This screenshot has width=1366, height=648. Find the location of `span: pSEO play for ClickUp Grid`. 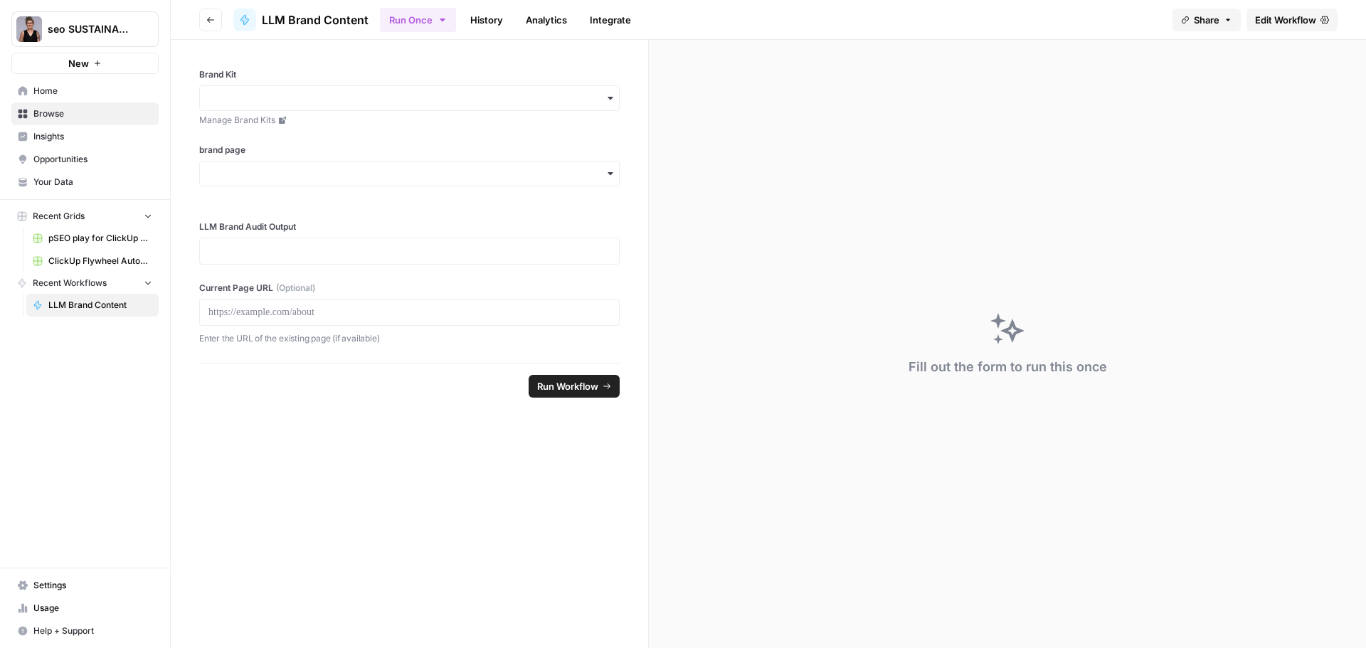

span: pSEO play for ClickUp Grid is located at coordinates (100, 238).